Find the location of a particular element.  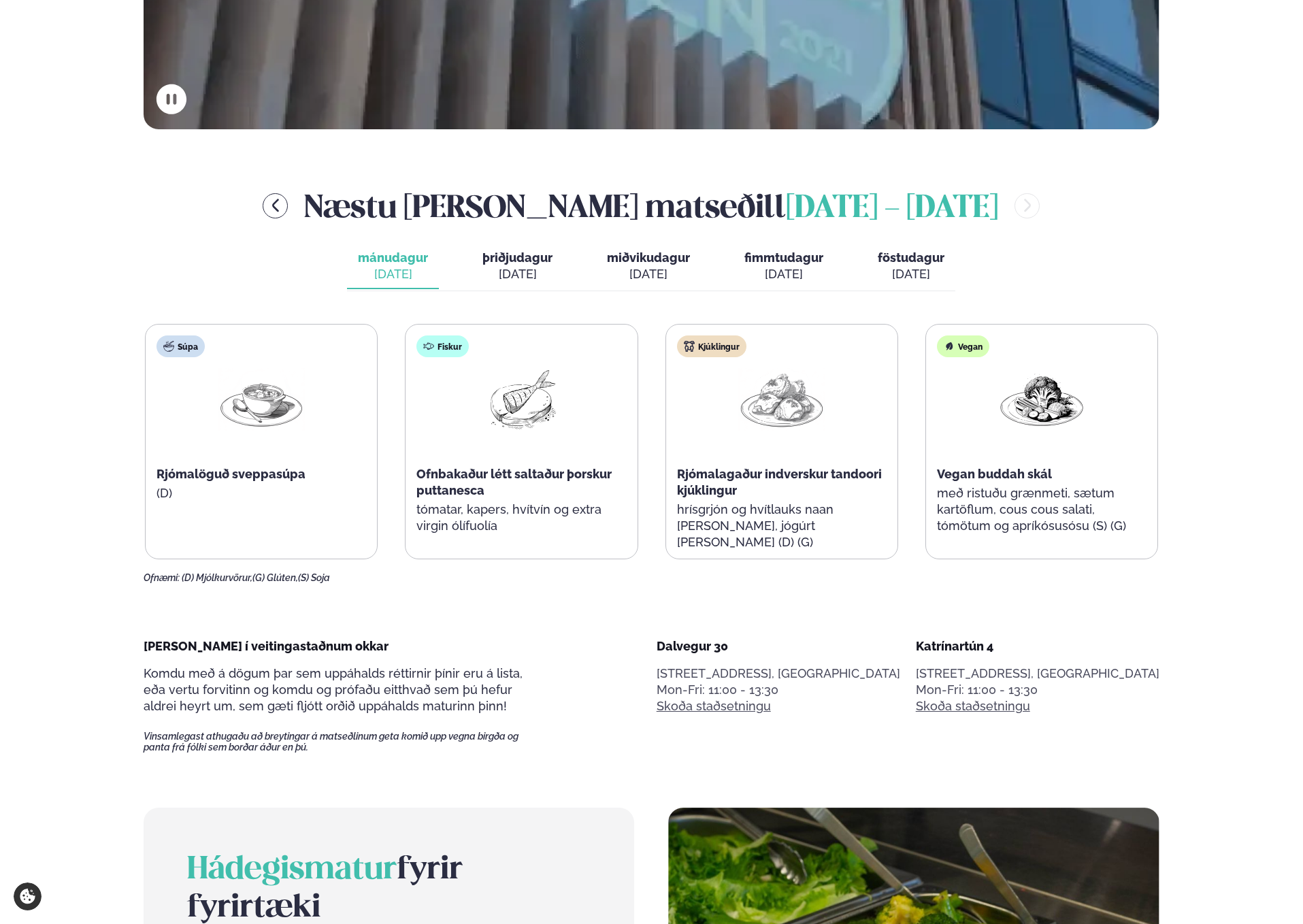

p: (D) is located at coordinates (262, 493).